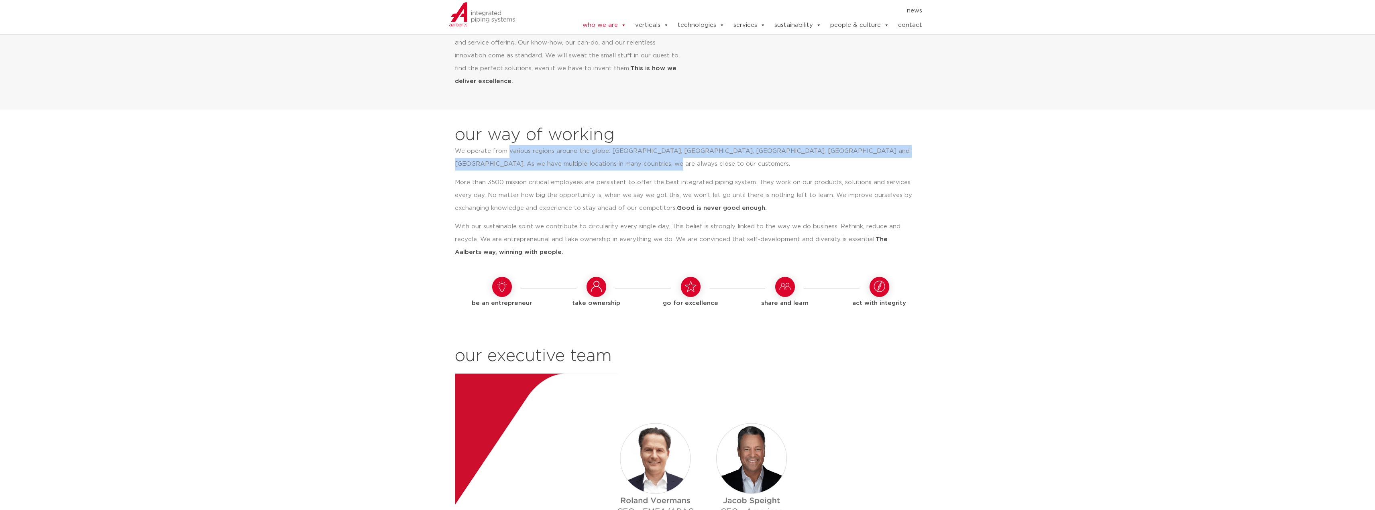 The width and height of the screenshot is (1375, 510). I want to click on p: So whether the task is project conception, installation, or on-going maintenance, we are the comp..., so click(566, 49).